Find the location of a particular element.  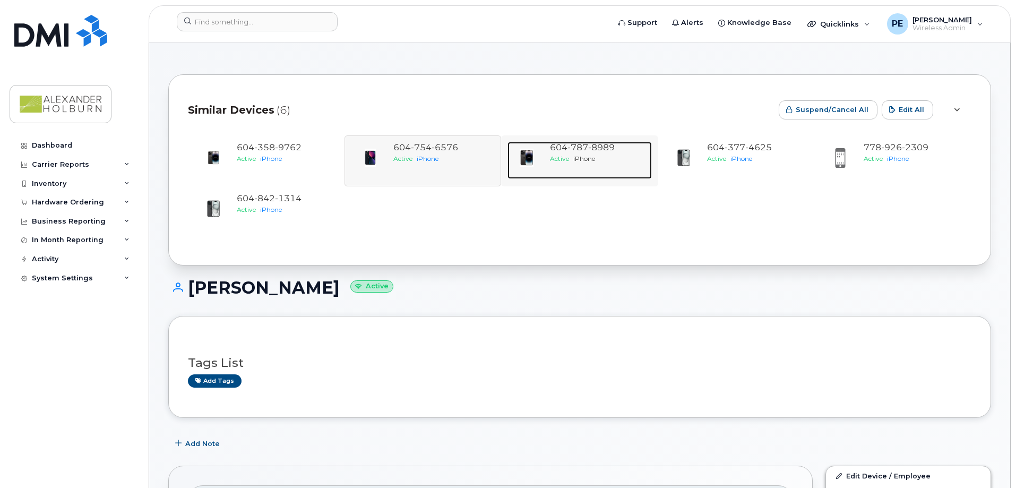

span: 358 is located at coordinates (264, 147).